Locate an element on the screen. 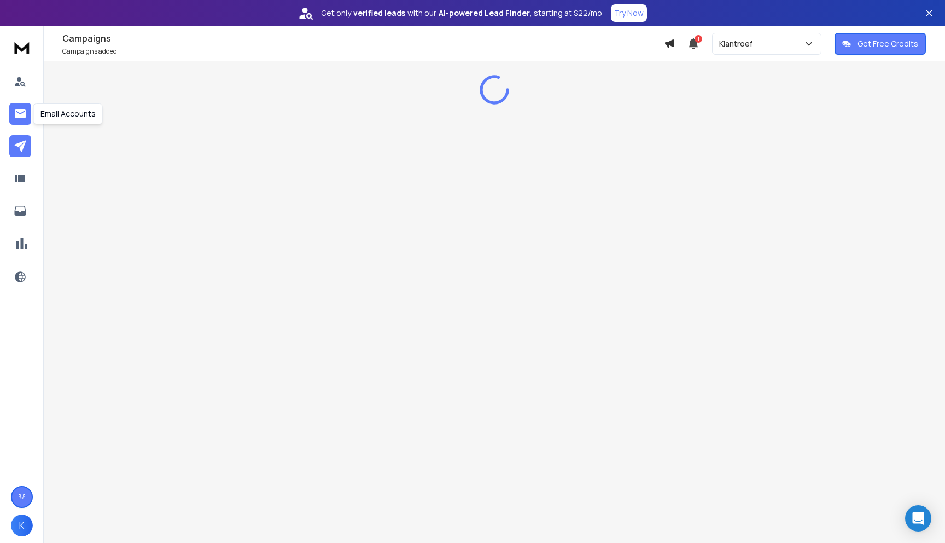 Image resolution: width=945 pixels, height=543 pixels. strong: AI-powered Lead Finder, is located at coordinates (485, 13).